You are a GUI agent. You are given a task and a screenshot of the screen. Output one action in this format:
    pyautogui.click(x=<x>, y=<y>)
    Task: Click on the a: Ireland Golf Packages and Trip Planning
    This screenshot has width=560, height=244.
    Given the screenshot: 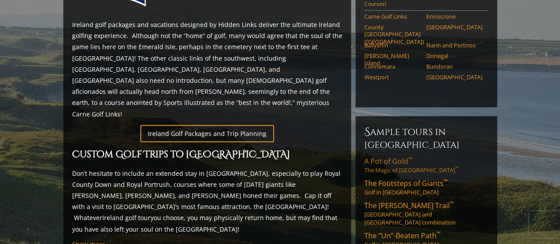 What is the action you would take?
    pyautogui.click(x=207, y=133)
    